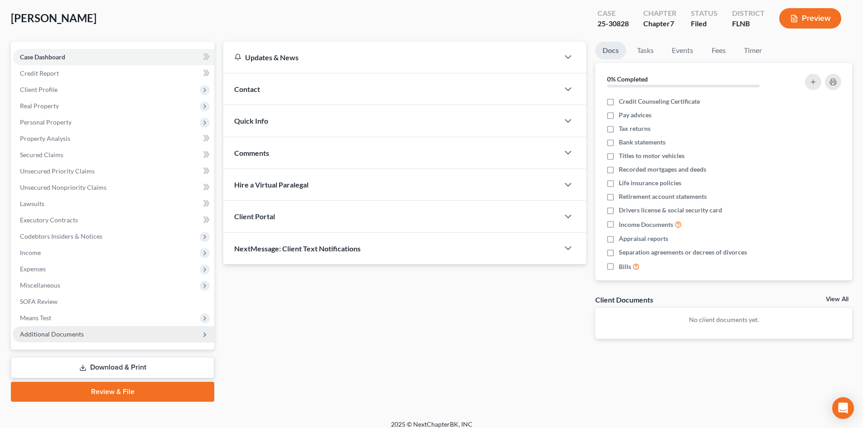  What do you see at coordinates (659, 101) in the screenshot?
I see `span: Credit Counseling Certificate` at bounding box center [659, 101].